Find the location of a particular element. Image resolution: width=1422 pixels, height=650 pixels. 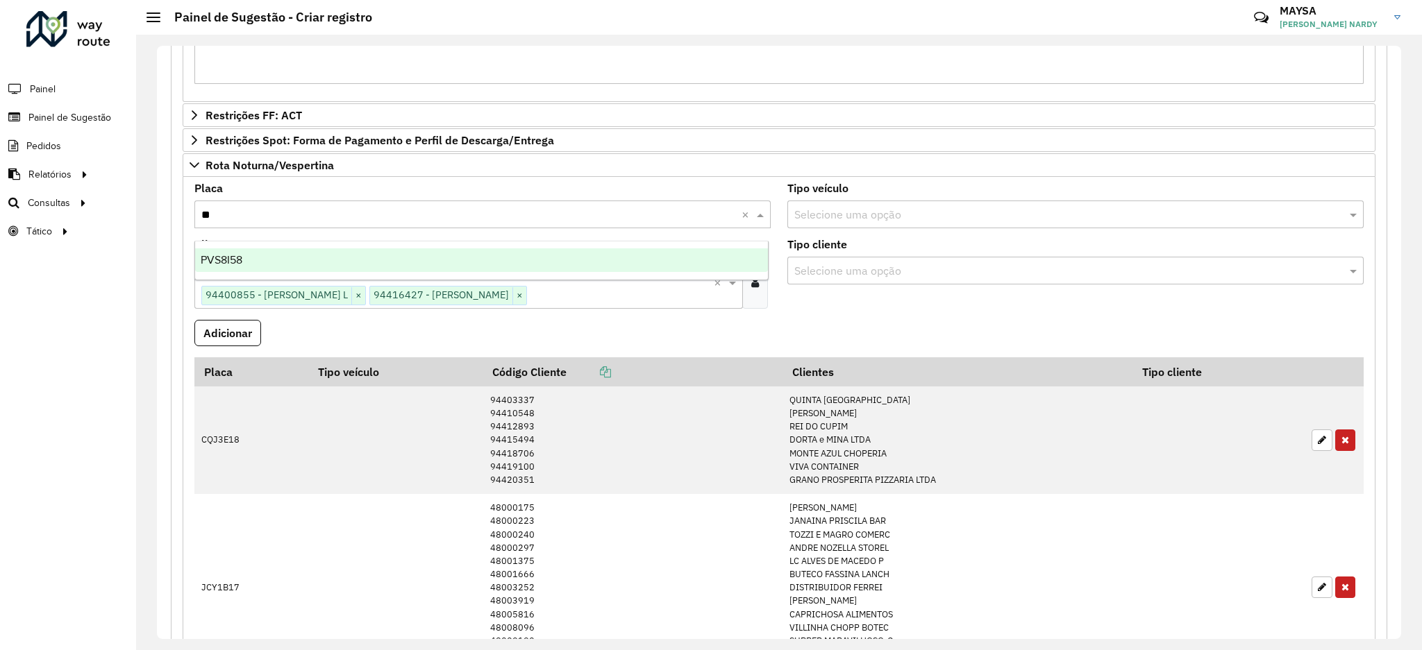

span: Relatórios is located at coordinates (50, 174).